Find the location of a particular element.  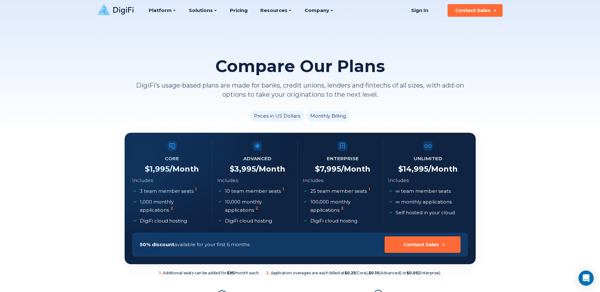

span: Additional seats can be added for /month each. is located at coordinates (209, 273).